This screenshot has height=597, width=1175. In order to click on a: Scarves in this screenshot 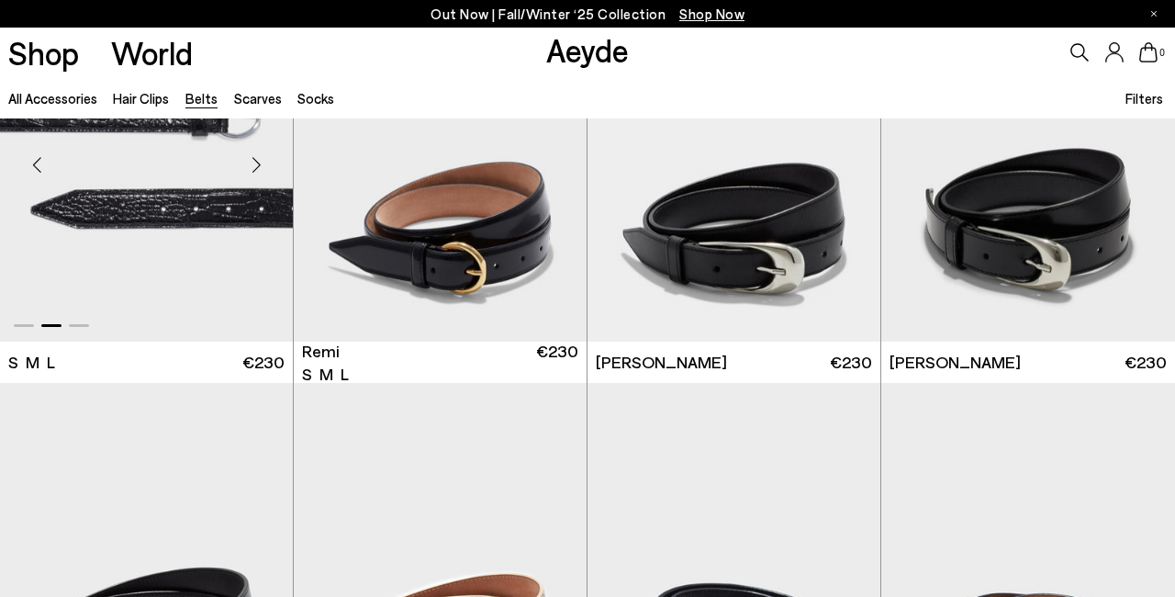, I will do `click(258, 98)`.